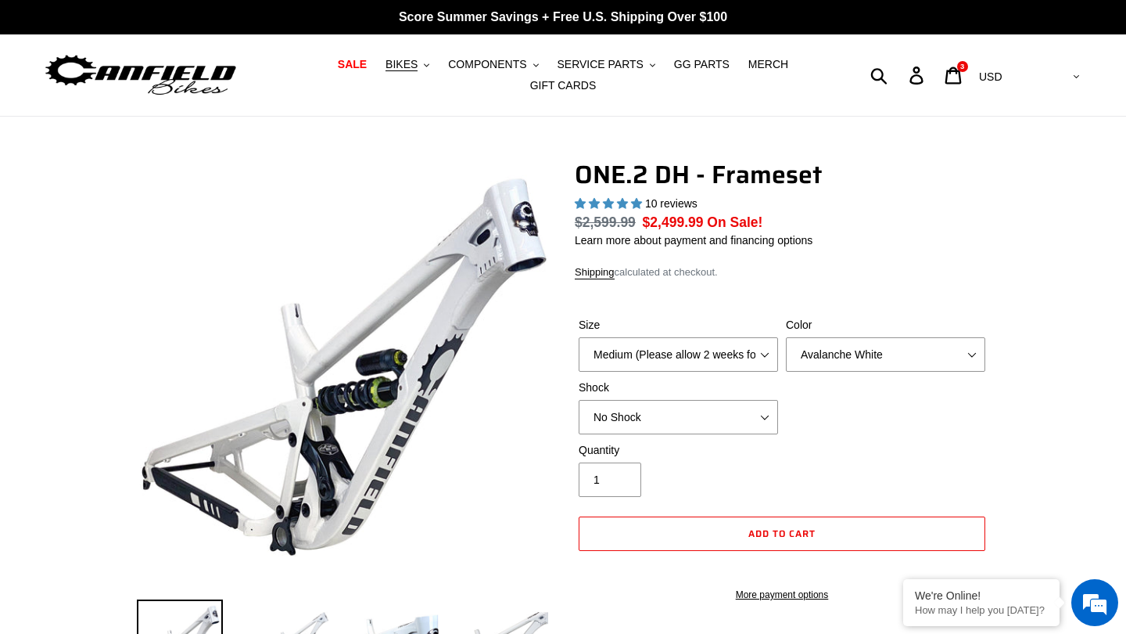 The height and width of the screenshot is (634, 1126). I want to click on div: We're Online!, so click(982, 595).